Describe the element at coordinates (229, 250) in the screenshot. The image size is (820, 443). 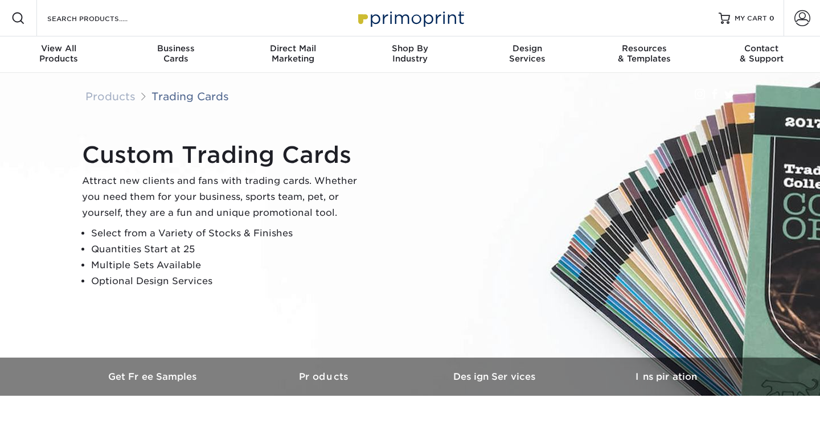
I see `li: Quantities Start at 25` at that location.